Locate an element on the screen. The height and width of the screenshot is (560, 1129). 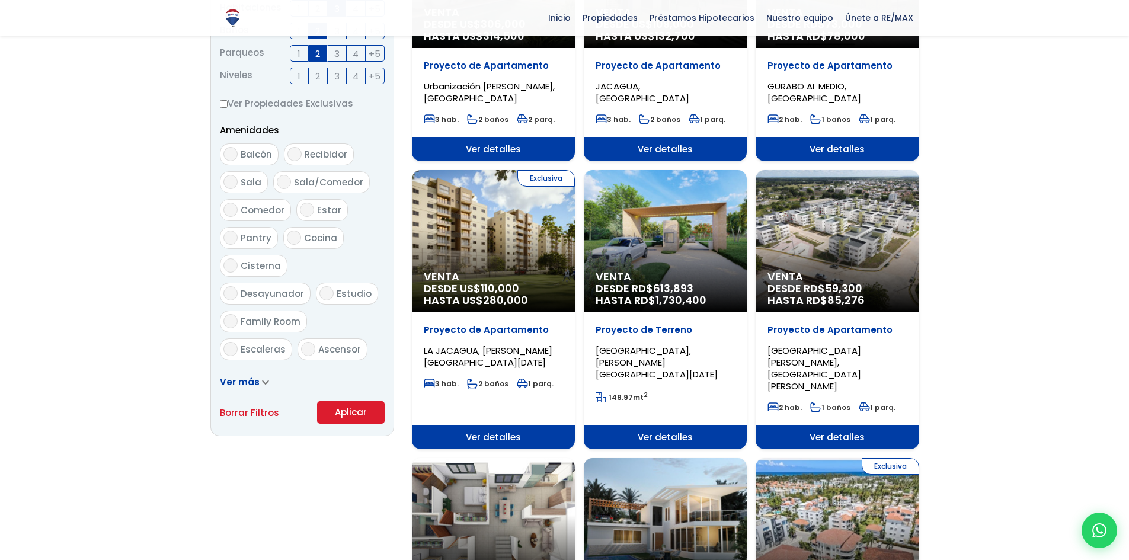
span: 1 baños is located at coordinates (831, 119).